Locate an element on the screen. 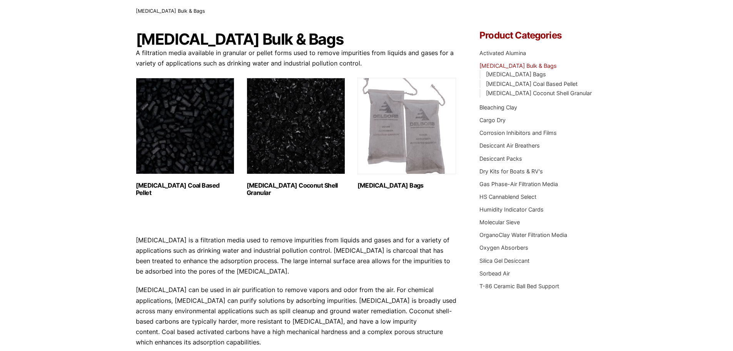 This screenshot has width=733, height=351. a: Molecular Sieve is located at coordinates (500, 222).